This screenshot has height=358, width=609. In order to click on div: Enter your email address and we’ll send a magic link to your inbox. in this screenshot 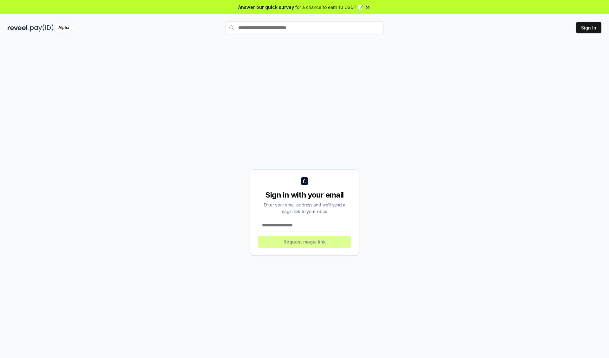, I will do `click(305, 208)`.